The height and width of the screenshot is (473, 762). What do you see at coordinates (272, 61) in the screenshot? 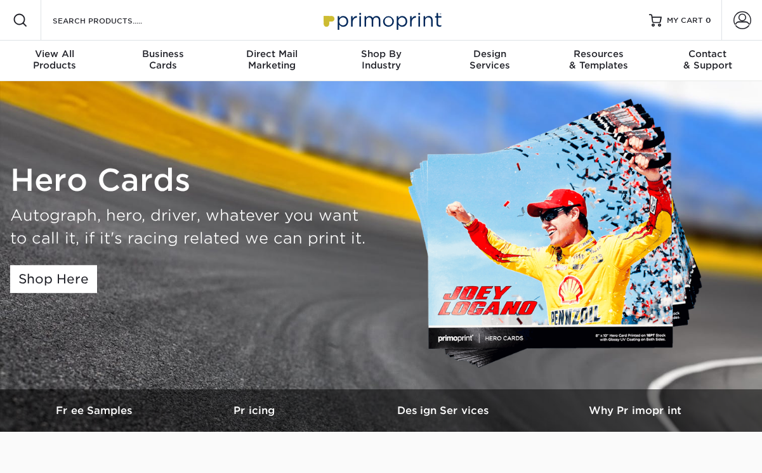
I see `a: Direct MailMarketing` at bounding box center [272, 61].